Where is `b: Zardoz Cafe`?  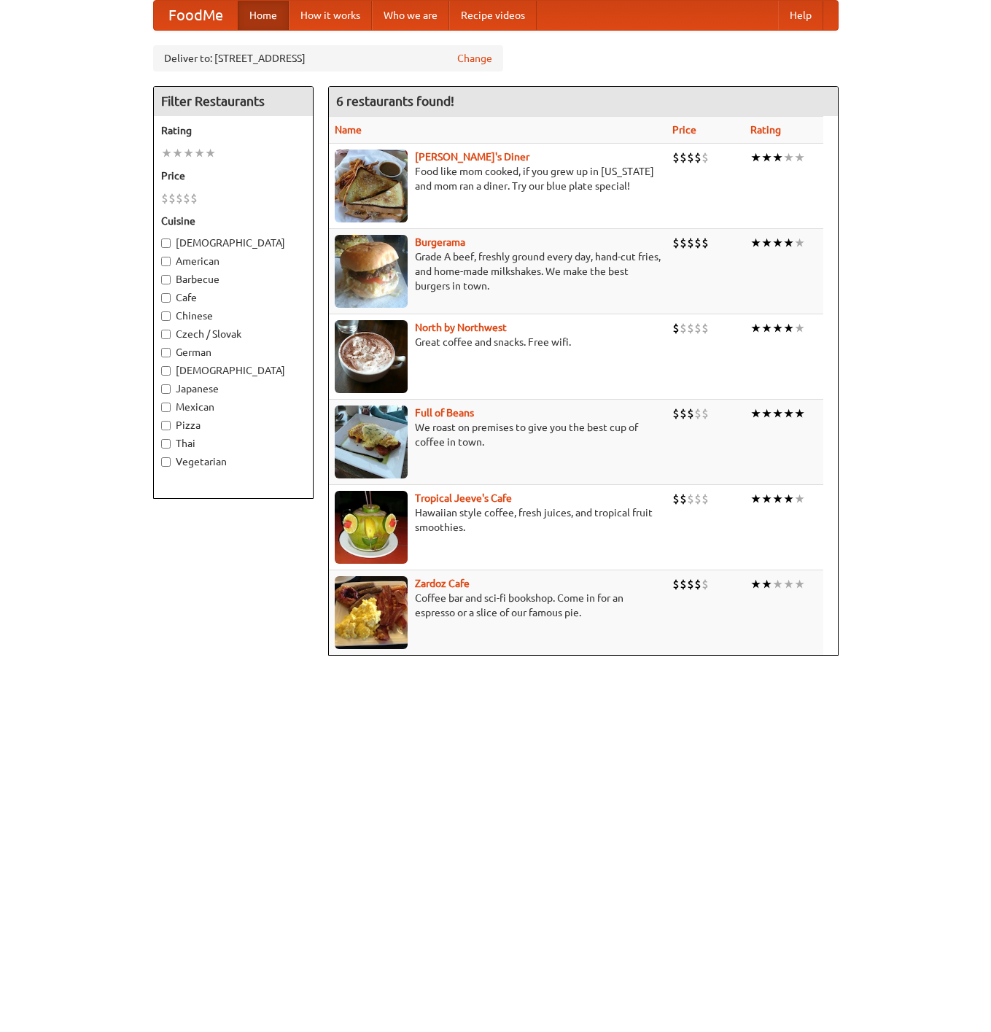 b: Zardoz Cafe is located at coordinates (442, 583).